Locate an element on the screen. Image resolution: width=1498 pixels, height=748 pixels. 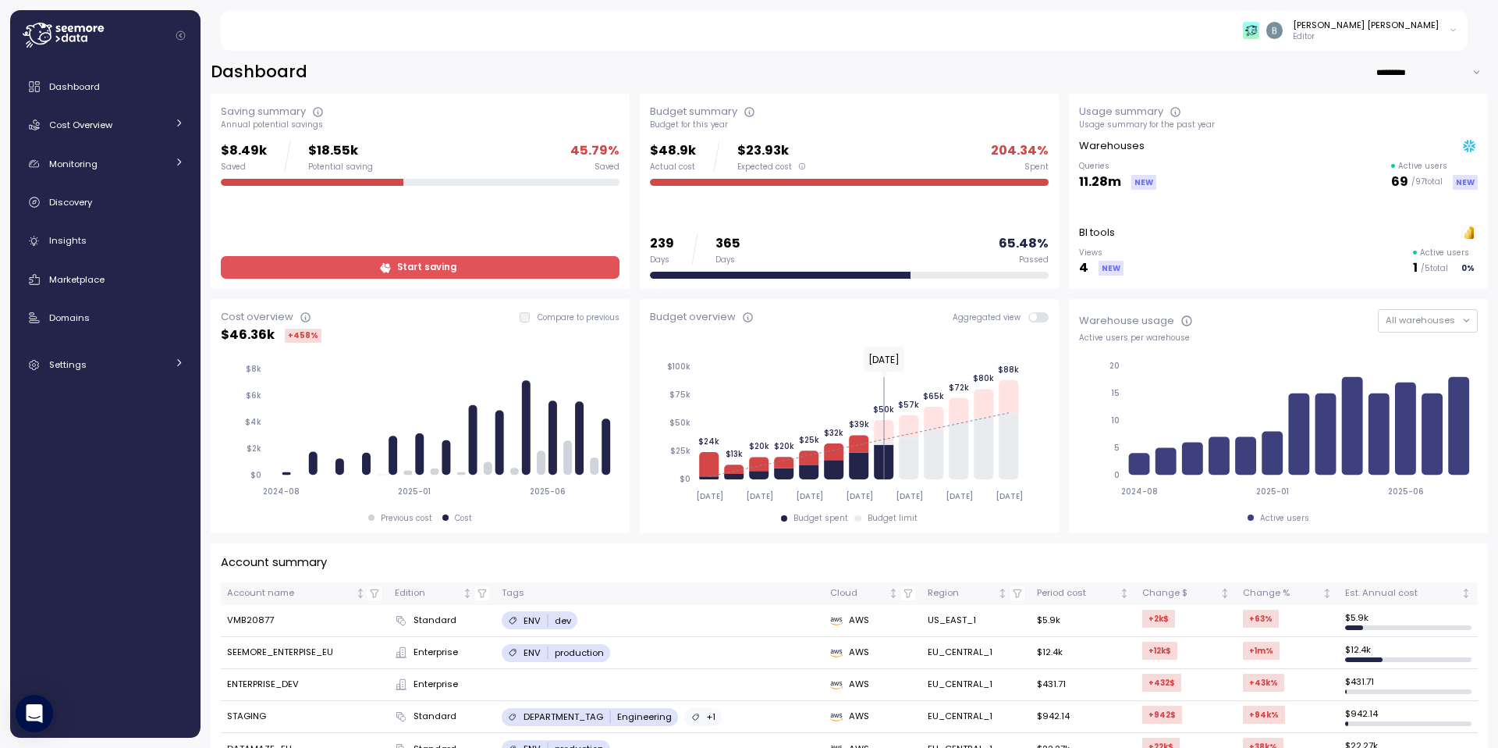
div: Days is located at coordinates (728, 260).